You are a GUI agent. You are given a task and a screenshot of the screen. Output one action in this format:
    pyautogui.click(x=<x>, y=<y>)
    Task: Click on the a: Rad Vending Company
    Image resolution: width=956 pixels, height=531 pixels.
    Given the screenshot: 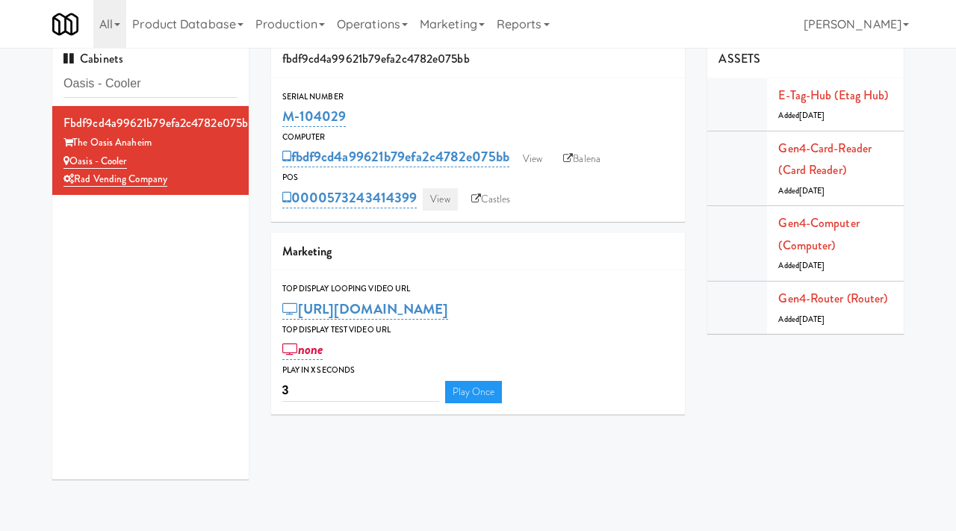 What is the action you would take?
    pyautogui.click(x=115, y=179)
    